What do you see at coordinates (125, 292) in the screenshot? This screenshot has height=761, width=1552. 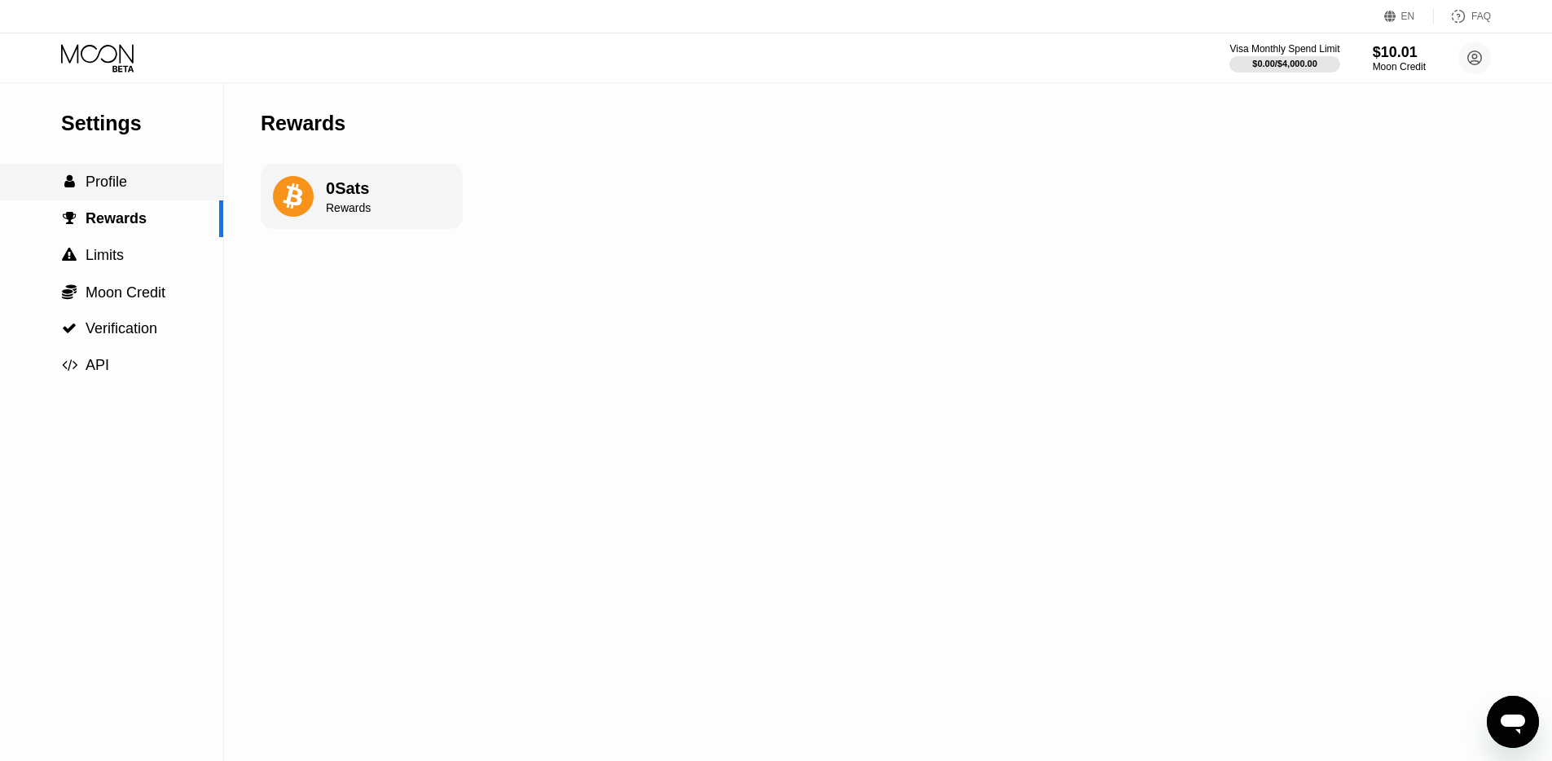 I see `span: Moon Credit` at bounding box center [125, 292].